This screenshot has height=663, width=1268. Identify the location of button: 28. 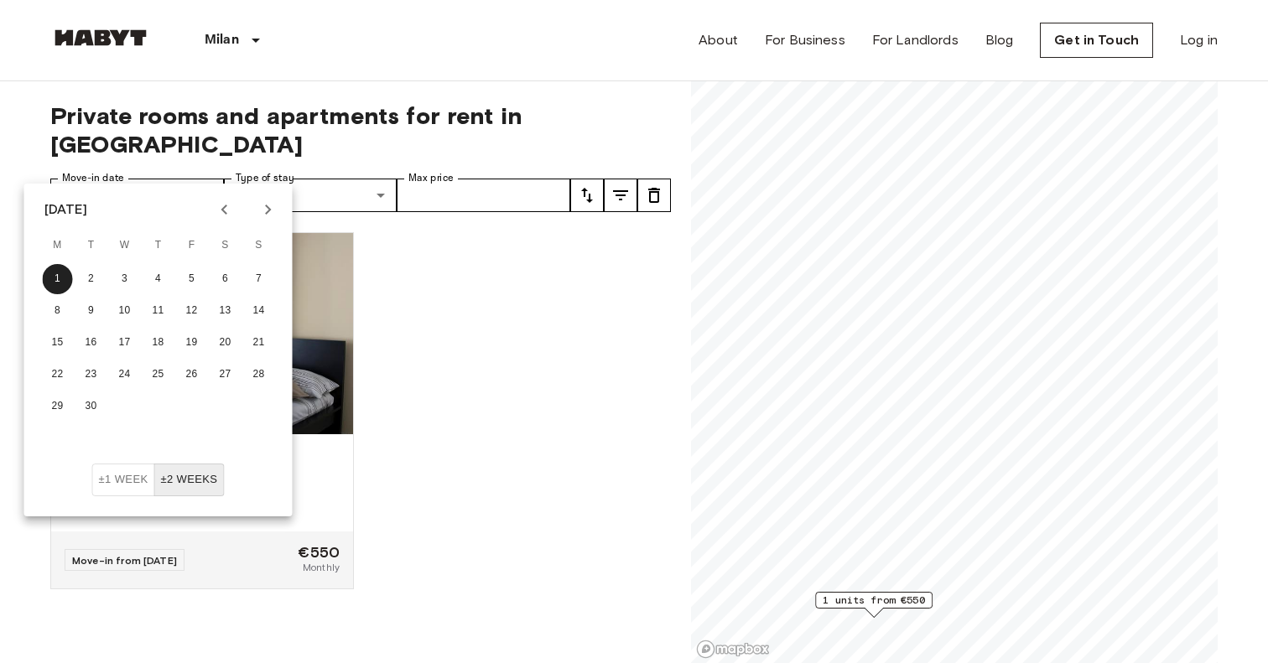
(259, 375).